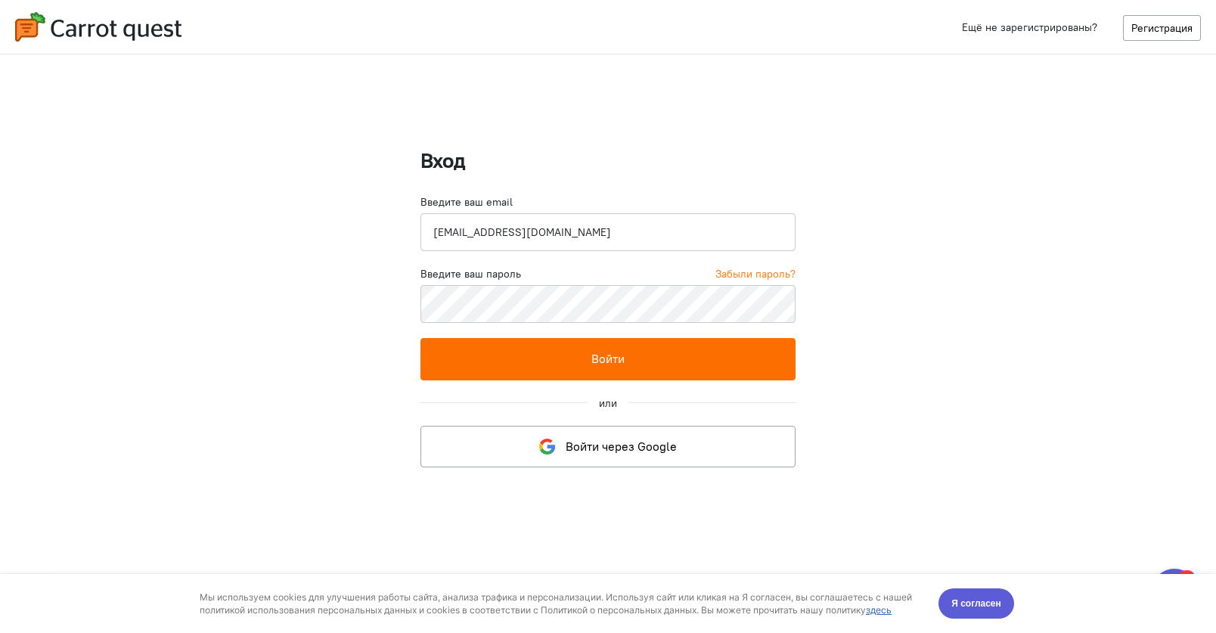 The width and height of the screenshot is (1216, 633). I want to click on span: Ещё не зарегистрированы?, so click(1029, 27).